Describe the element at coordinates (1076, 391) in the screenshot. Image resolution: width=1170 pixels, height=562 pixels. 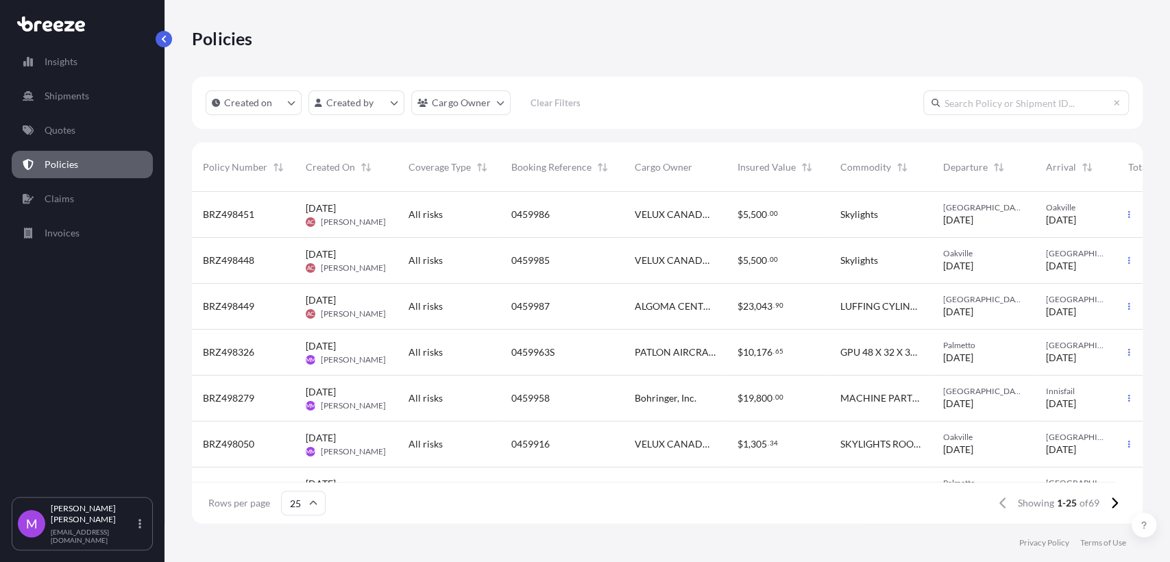
I see `span: Innisfail` at that location.